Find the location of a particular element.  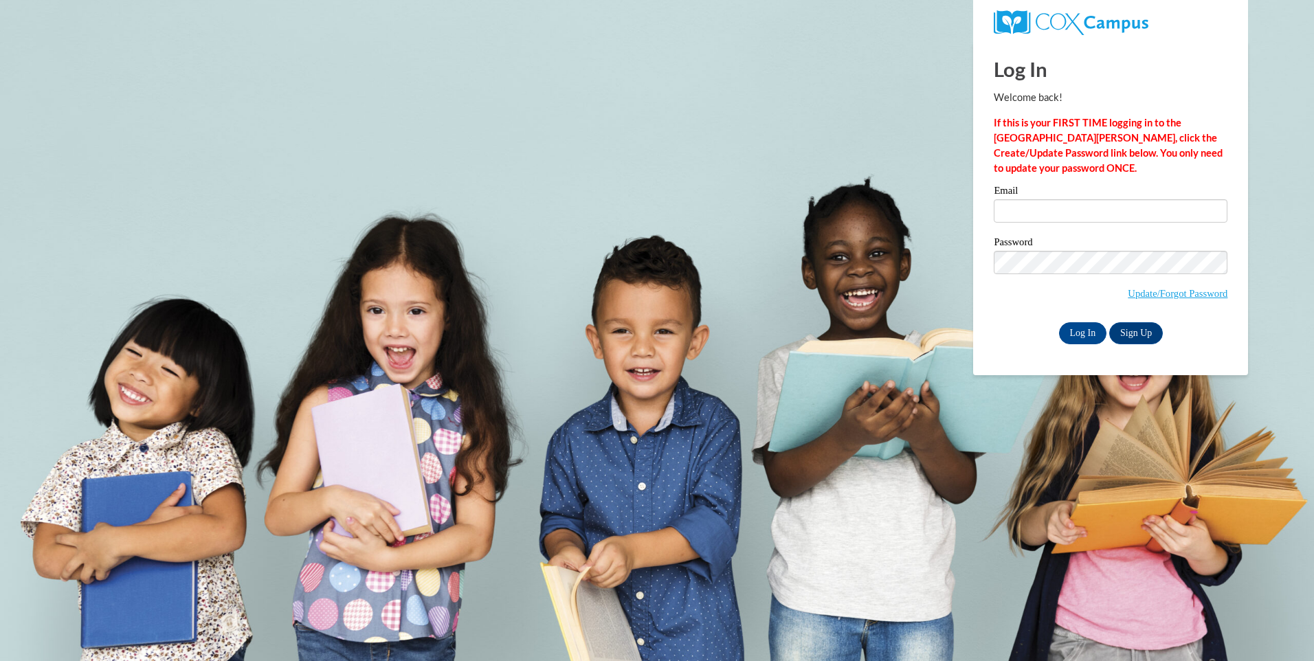

label: Password is located at coordinates (1110, 244).